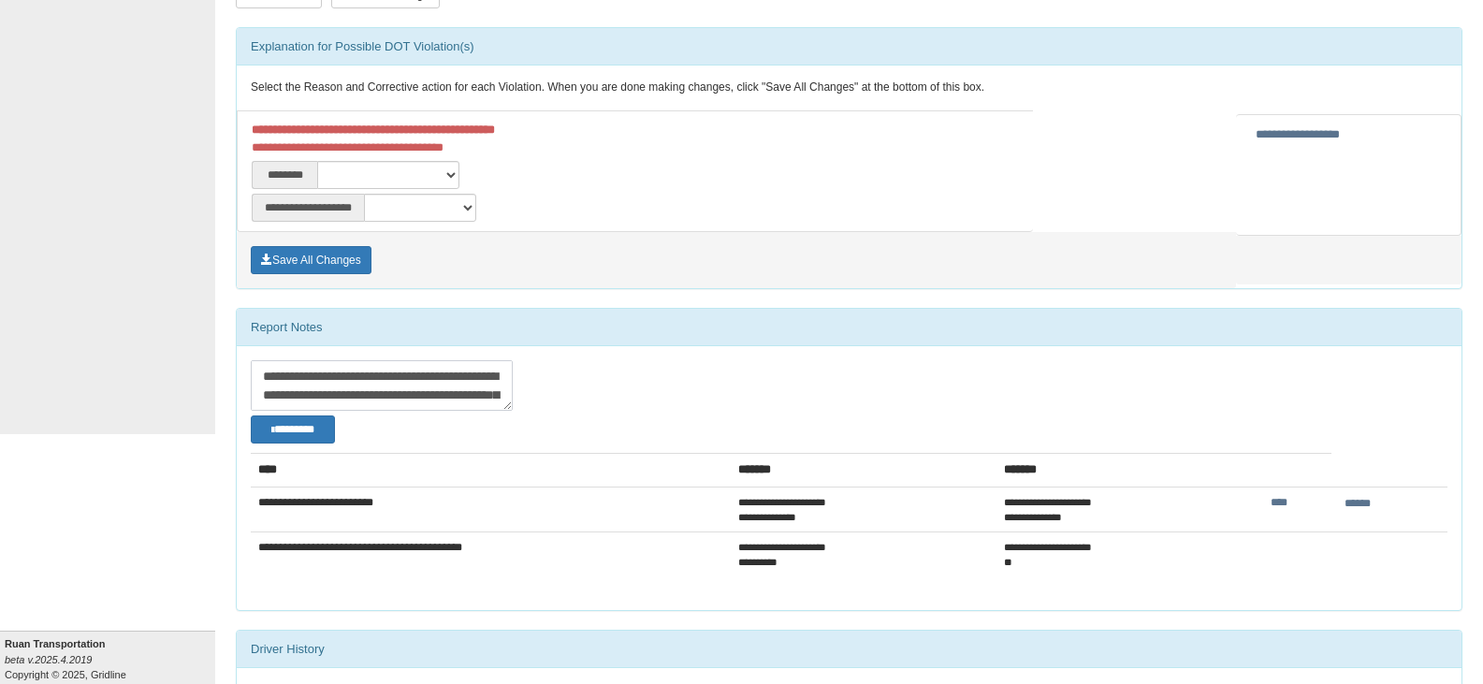 The image size is (1483, 684). What do you see at coordinates (48, 660) in the screenshot?
I see `i: beta v.2025.4.2019` at bounding box center [48, 660].